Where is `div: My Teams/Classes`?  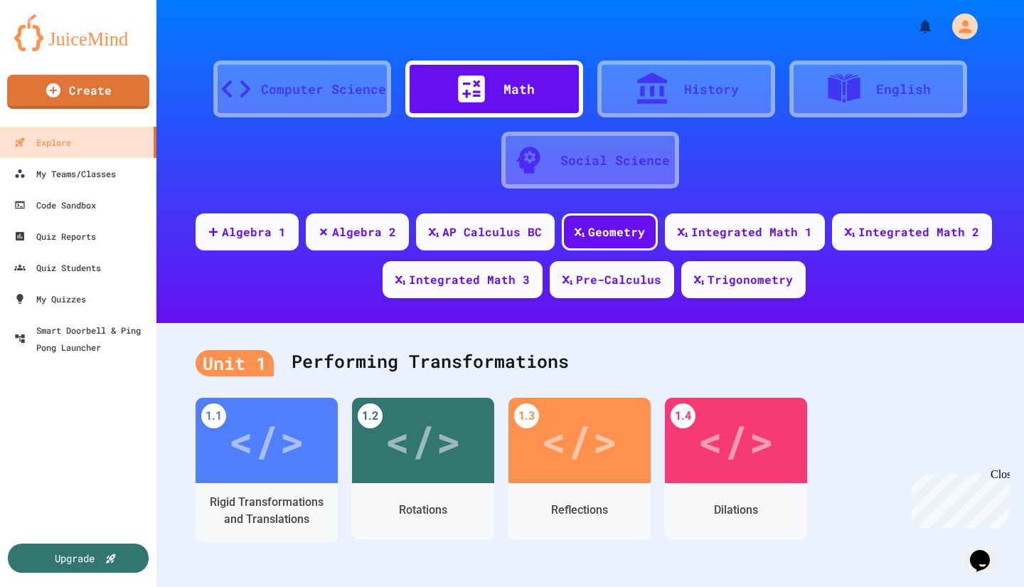
div: My Teams/Classes is located at coordinates (65, 174).